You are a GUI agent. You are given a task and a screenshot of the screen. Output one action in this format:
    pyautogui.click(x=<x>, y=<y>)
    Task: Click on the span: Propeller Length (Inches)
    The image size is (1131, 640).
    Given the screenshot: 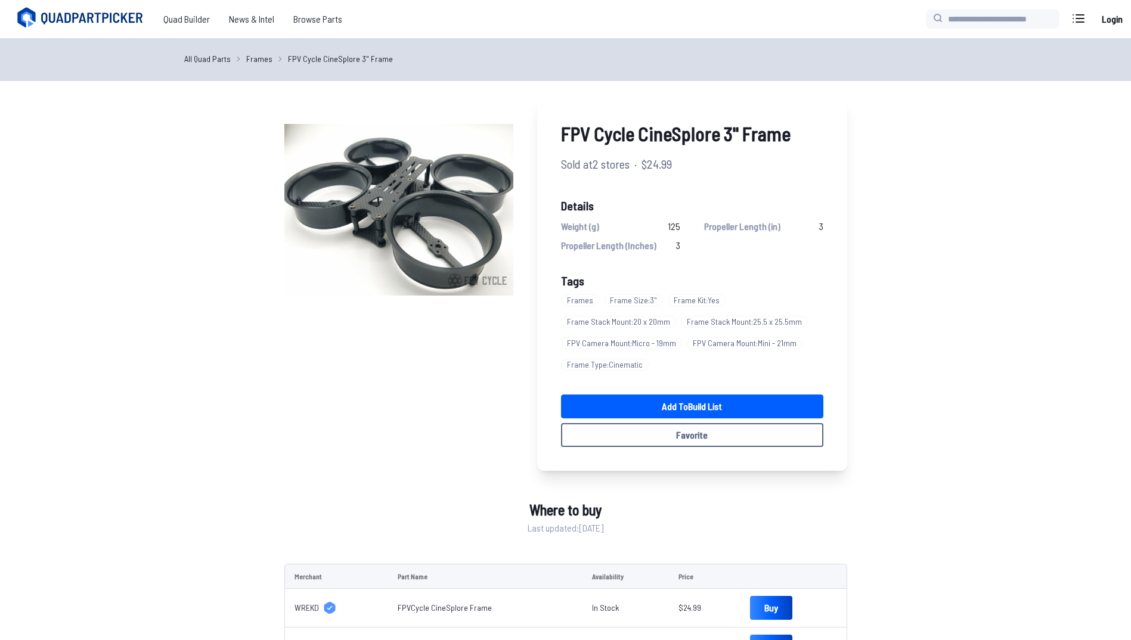 What is the action you would take?
    pyautogui.click(x=609, y=246)
    